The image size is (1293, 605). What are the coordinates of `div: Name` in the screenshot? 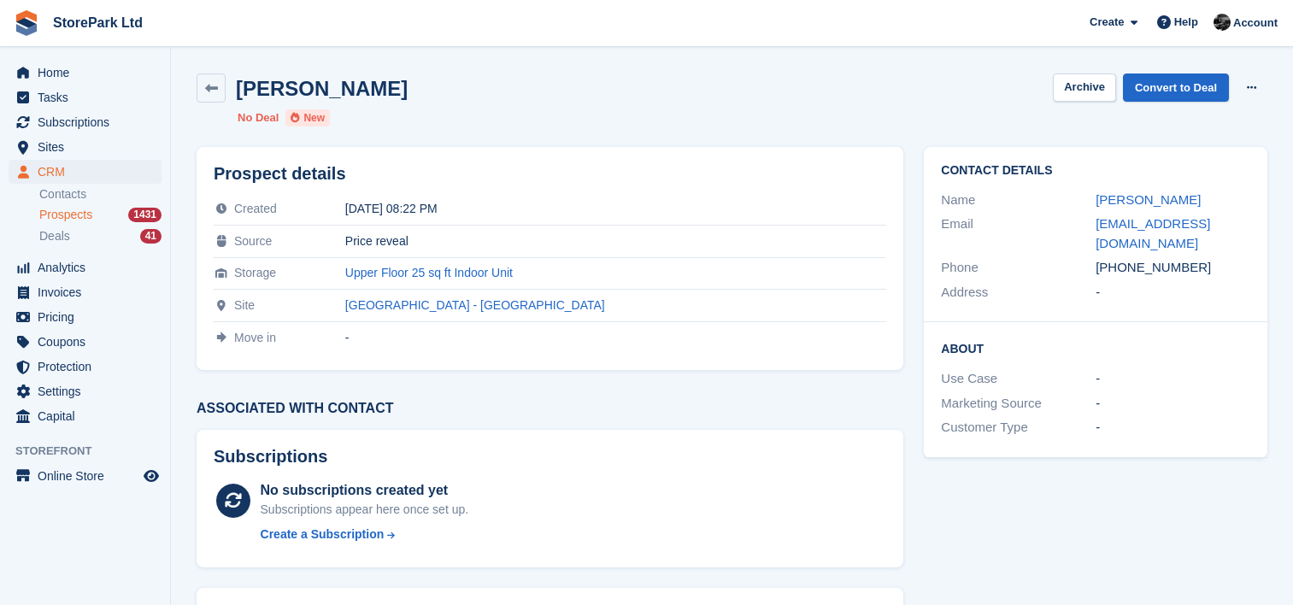 It's located at (1018, 200).